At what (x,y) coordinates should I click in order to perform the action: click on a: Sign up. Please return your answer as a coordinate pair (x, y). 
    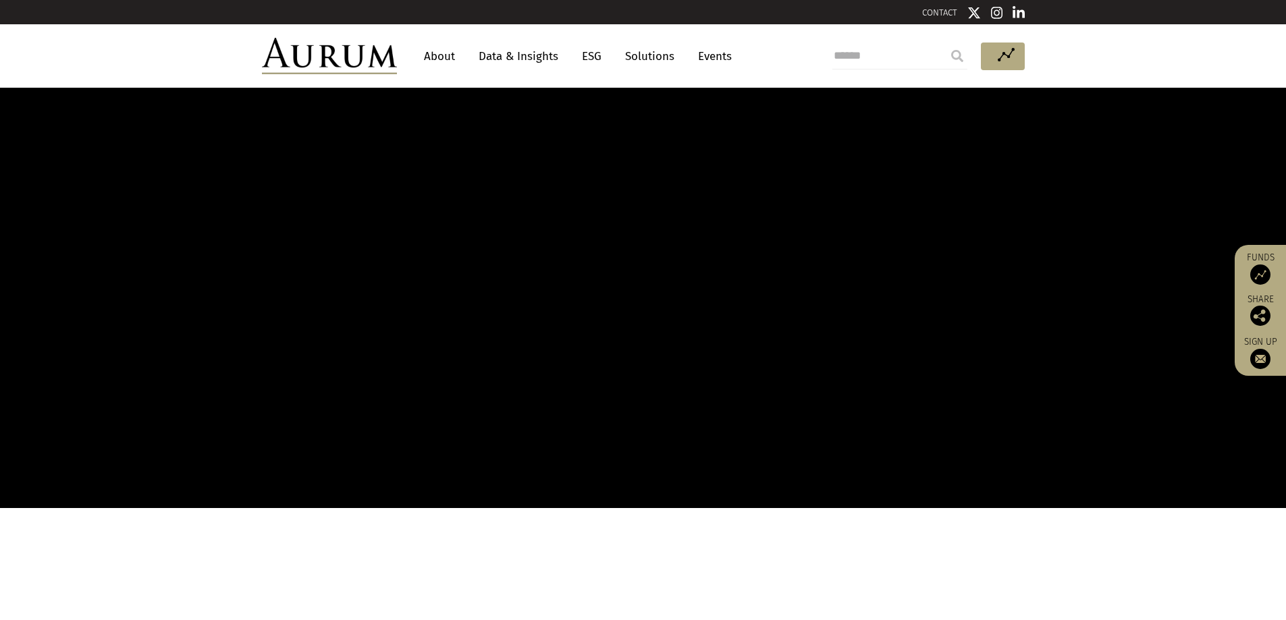
    Looking at the image, I should click on (1260, 352).